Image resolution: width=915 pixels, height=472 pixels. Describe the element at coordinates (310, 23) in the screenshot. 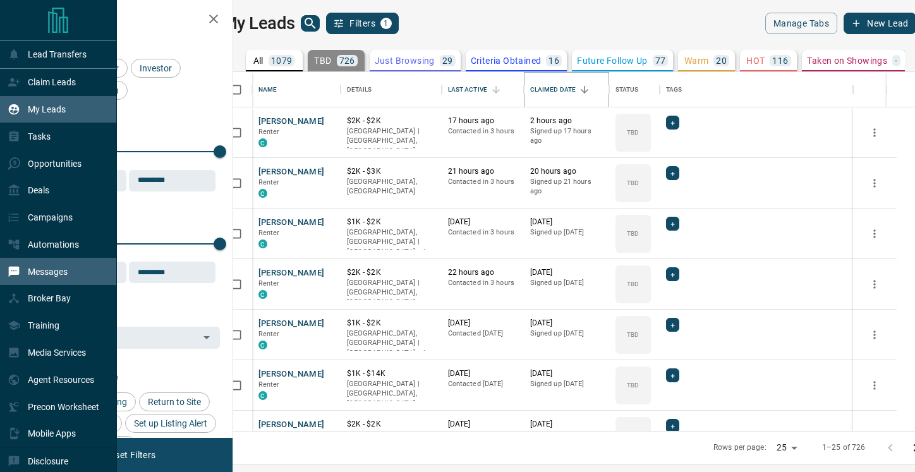

I see `button: search button` at that location.